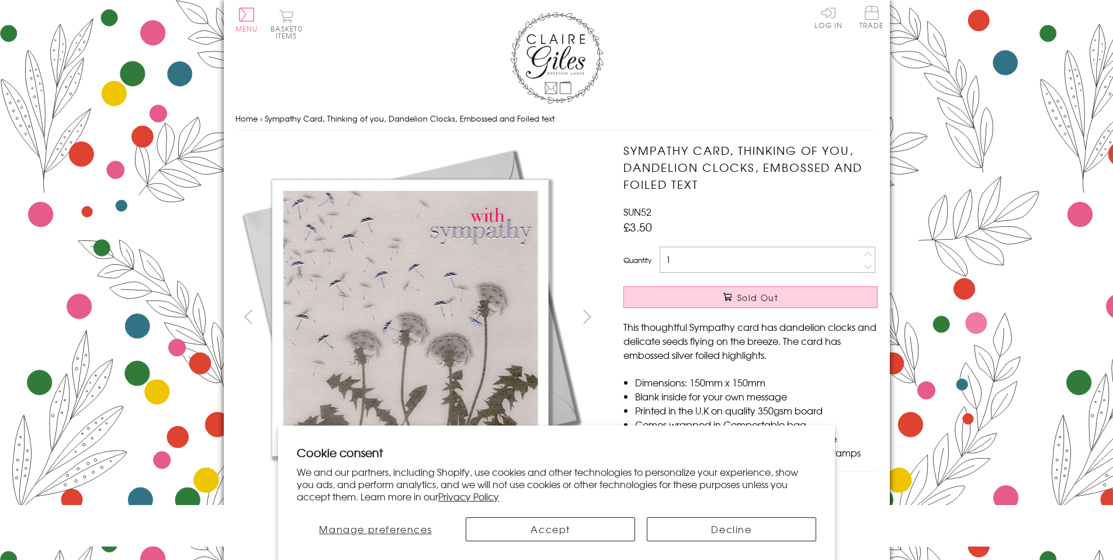  What do you see at coordinates (756, 410) in the screenshot?
I see `li: Printed in the U.K on quality 350gsm board` at bounding box center [756, 410].